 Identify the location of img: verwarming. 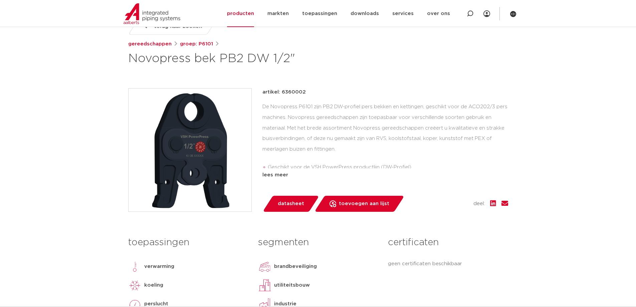
(135, 266).